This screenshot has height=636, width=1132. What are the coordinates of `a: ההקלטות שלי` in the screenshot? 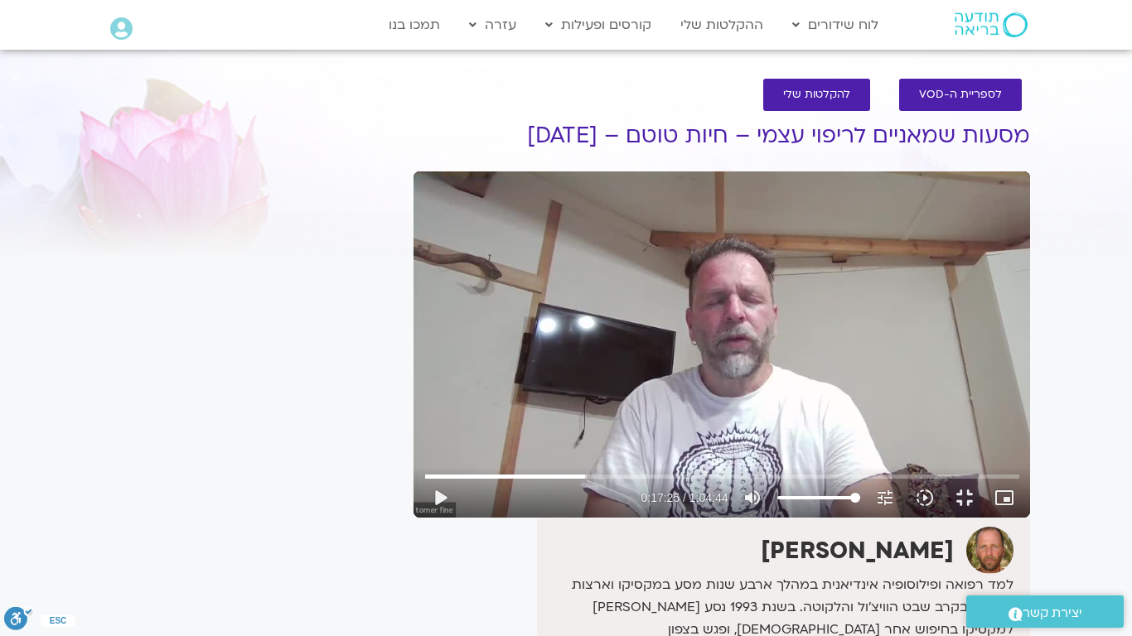 It's located at (722, 25).